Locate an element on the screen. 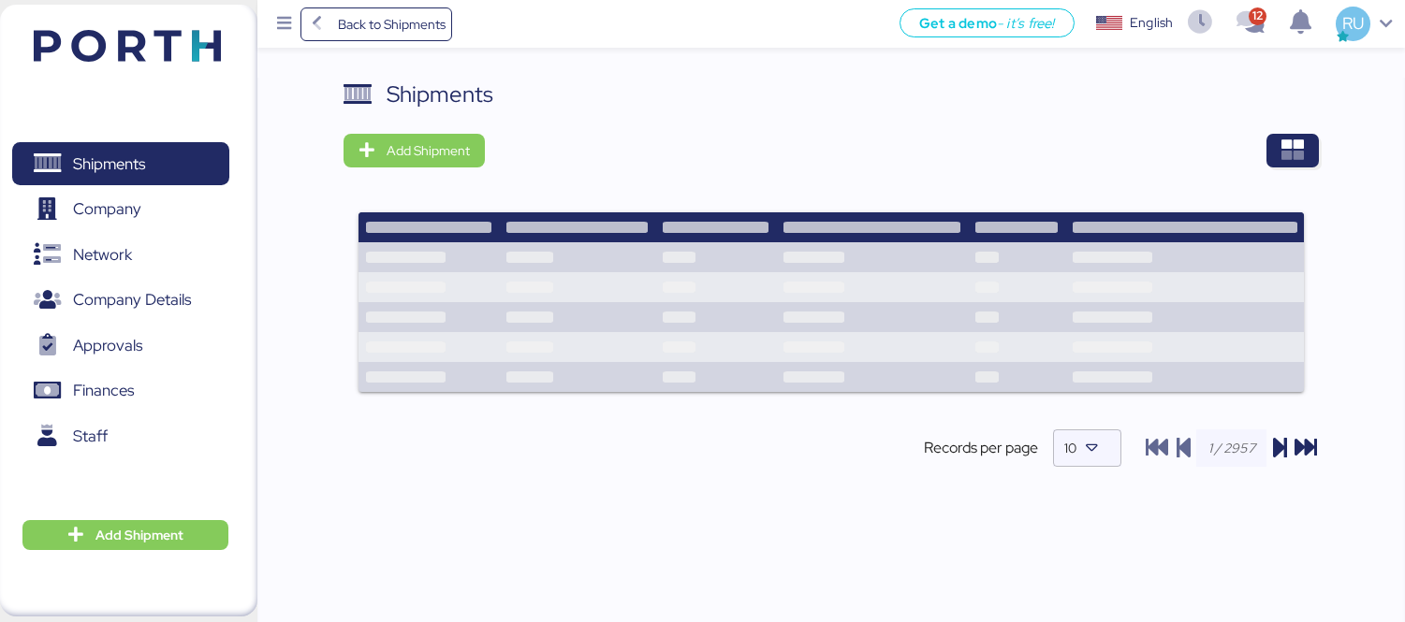  a: Company is located at coordinates (121, 210).